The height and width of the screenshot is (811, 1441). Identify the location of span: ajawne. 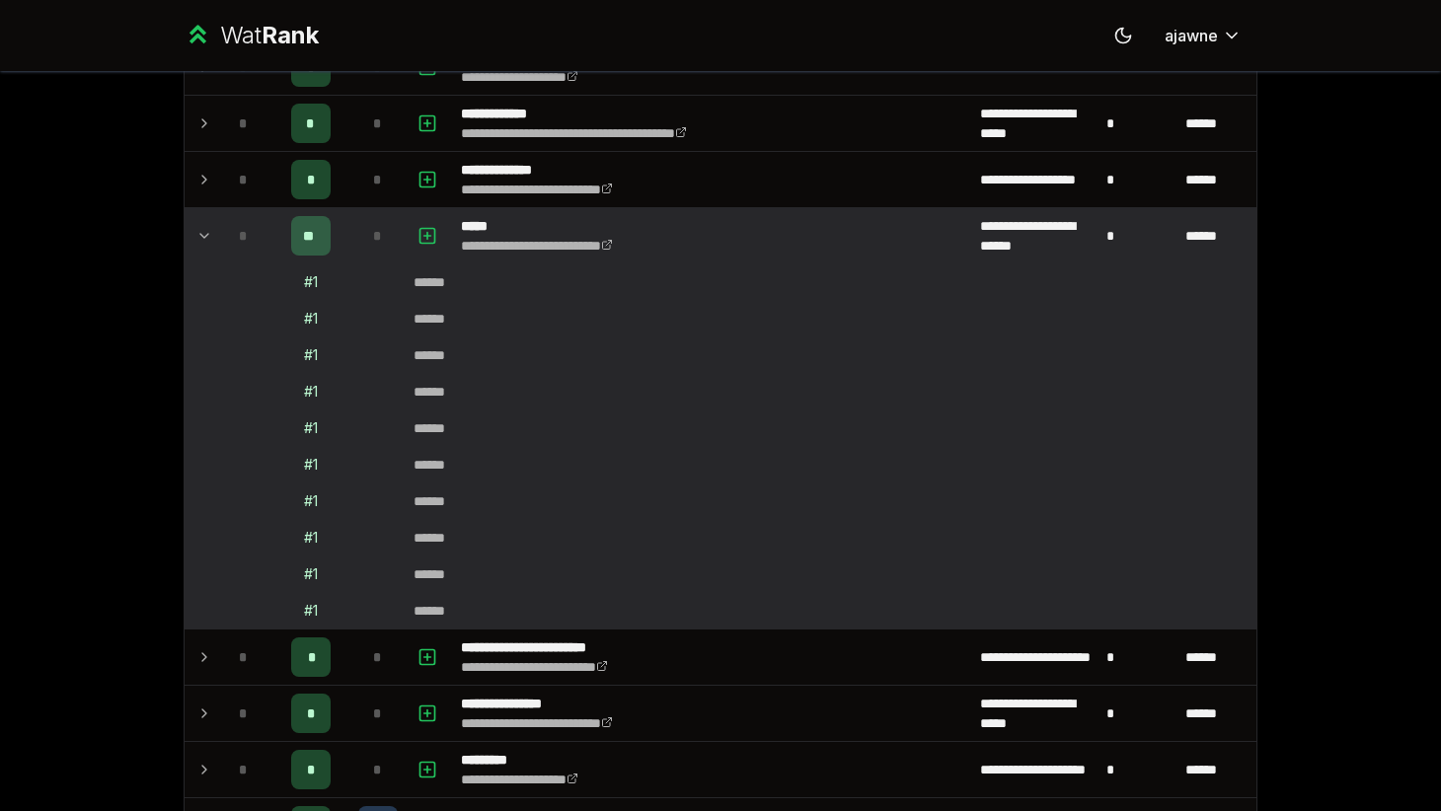
(1191, 36).